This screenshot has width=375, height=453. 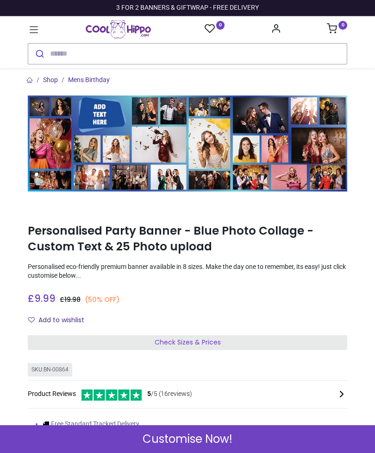 What do you see at coordinates (188, 342) in the screenshot?
I see `span: Check Sizes & Prices` at bounding box center [188, 342].